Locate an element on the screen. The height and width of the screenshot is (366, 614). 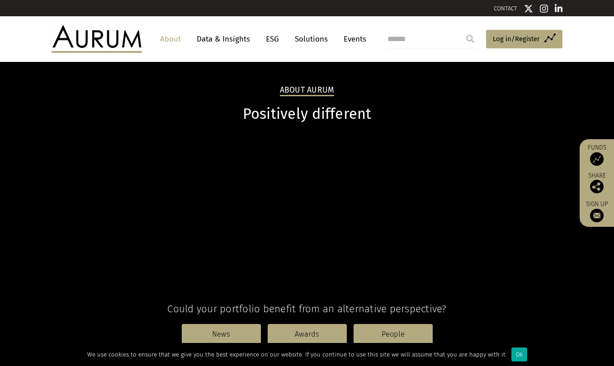
img: Linkedin icon is located at coordinates (559, 9).